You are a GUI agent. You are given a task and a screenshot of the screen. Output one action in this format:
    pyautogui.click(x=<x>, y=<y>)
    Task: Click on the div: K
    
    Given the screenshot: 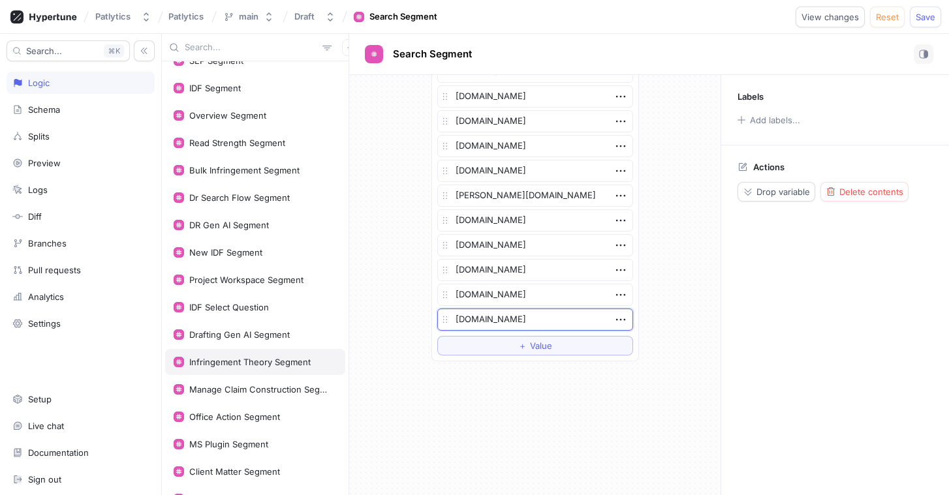 What is the action you would take?
    pyautogui.click(x=114, y=51)
    